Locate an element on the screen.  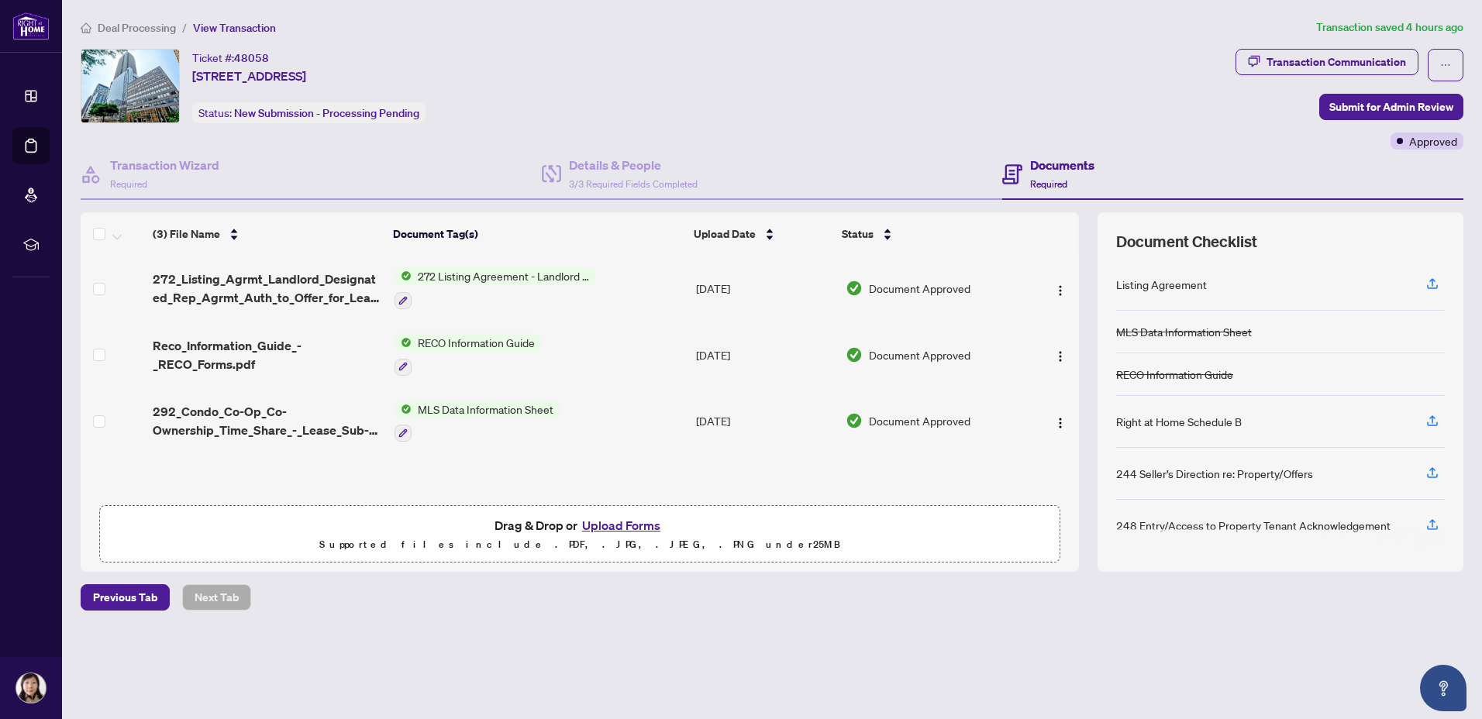
button: Open asap is located at coordinates (1443, 688).